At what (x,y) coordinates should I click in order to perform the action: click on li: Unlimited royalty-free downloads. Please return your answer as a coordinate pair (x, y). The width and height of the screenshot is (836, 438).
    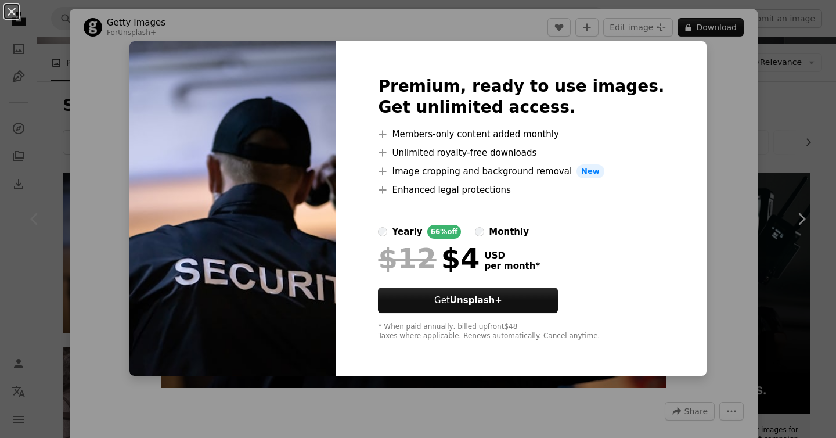
    Looking at the image, I should click on (521, 153).